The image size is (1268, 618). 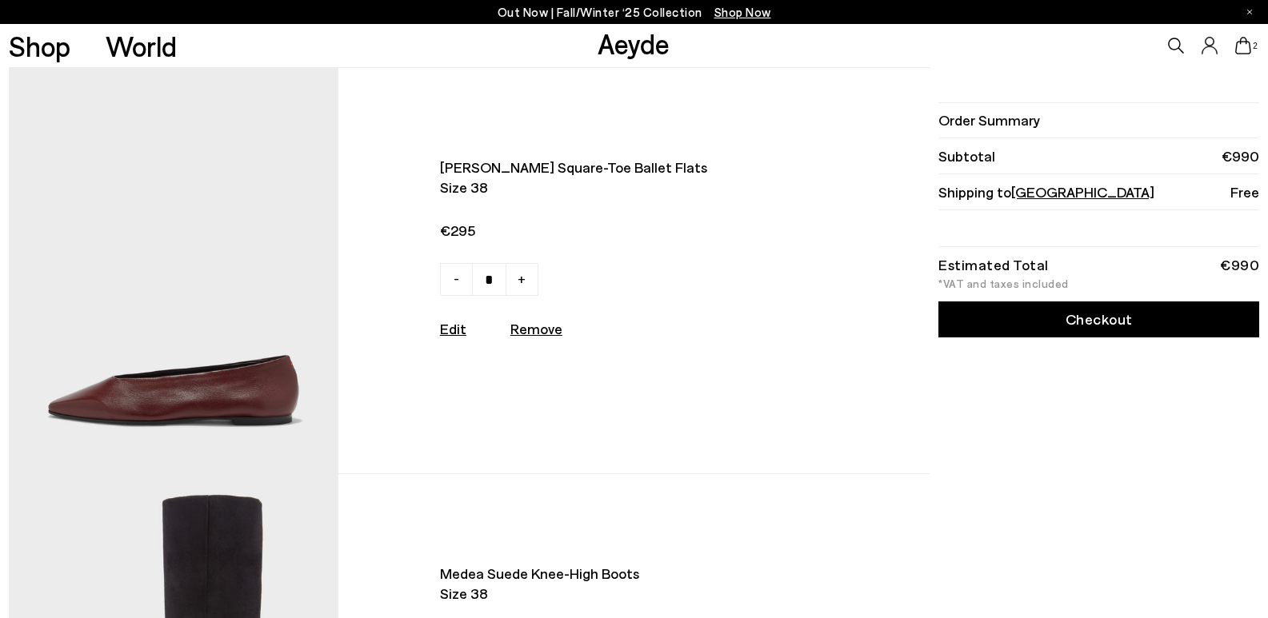 I want to click on a: Edit, so click(x=453, y=329).